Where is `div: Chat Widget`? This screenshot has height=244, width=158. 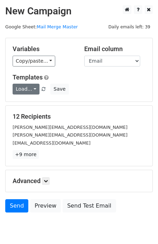 div: Chat Widget is located at coordinates (140, 227).